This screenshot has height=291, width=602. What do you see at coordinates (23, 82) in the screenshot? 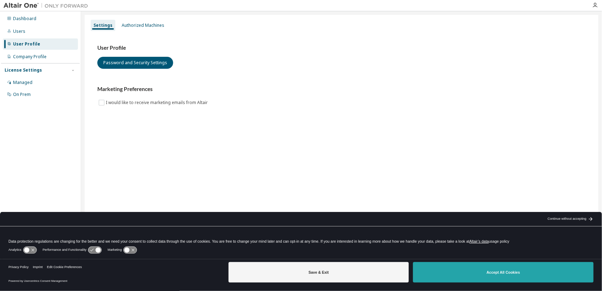
I see `div: Managed` at bounding box center [23, 82].